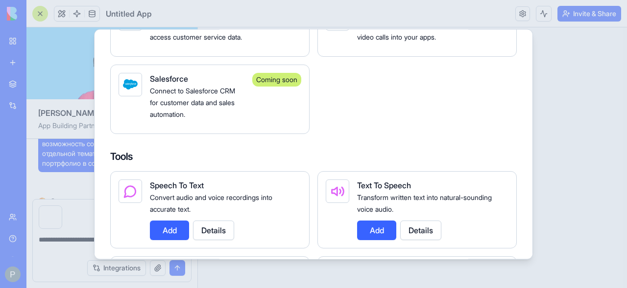 This screenshot has width=627, height=288. Describe the element at coordinates (177, 186) in the screenshot. I see `span: Speech To Text` at that location.